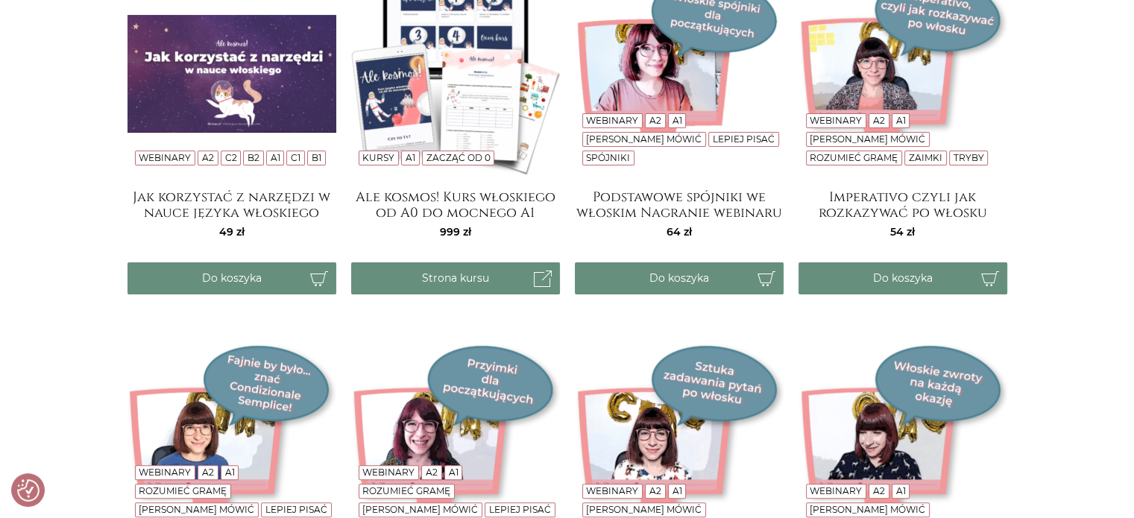 The height and width of the screenshot is (518, 1134). I want to click on h4: Ale kosmos! Kurs włoskiego od A0 do mocnego A1, so click(456, 204).